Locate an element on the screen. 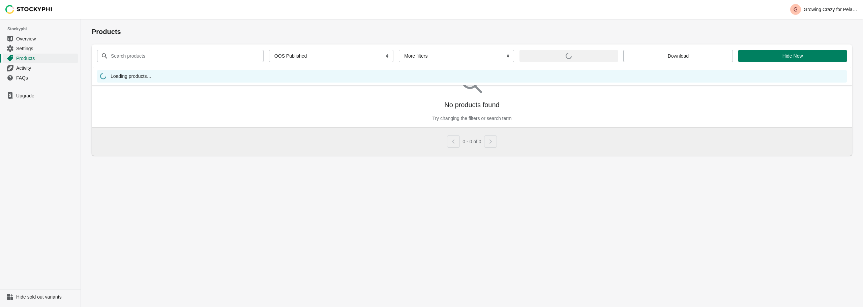  a: Products is located at coordinates (40, 58).